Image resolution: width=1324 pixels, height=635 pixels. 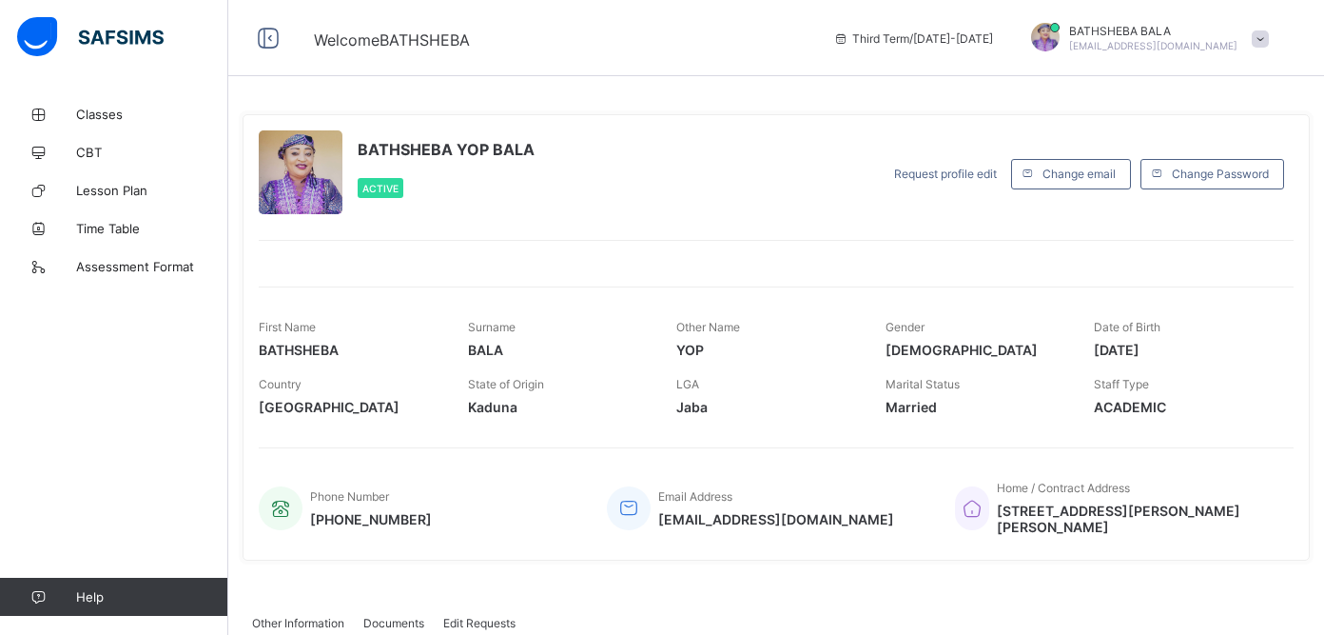 I want to click on span: session/term information, so click(x=913, y=38).